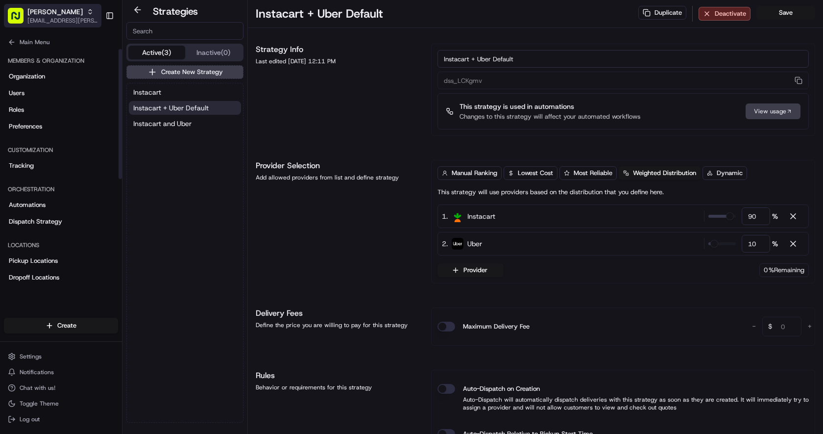 Image resolution: width=823 pixels, height=434 pixels. Describe the element at coordinates (730, 173) in the screenshot. I see `span: Dynamic` at that location.